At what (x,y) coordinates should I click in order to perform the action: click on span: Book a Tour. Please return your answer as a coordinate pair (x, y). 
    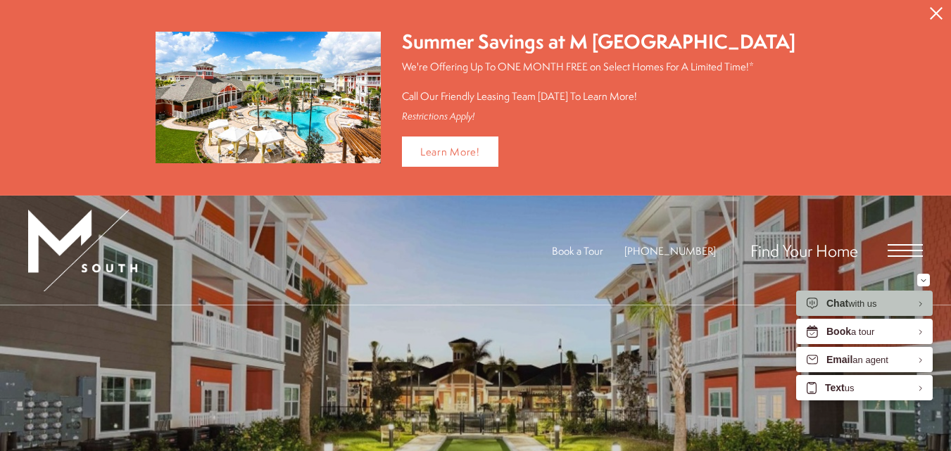
    Looking at the image, I should click on (577, 251).